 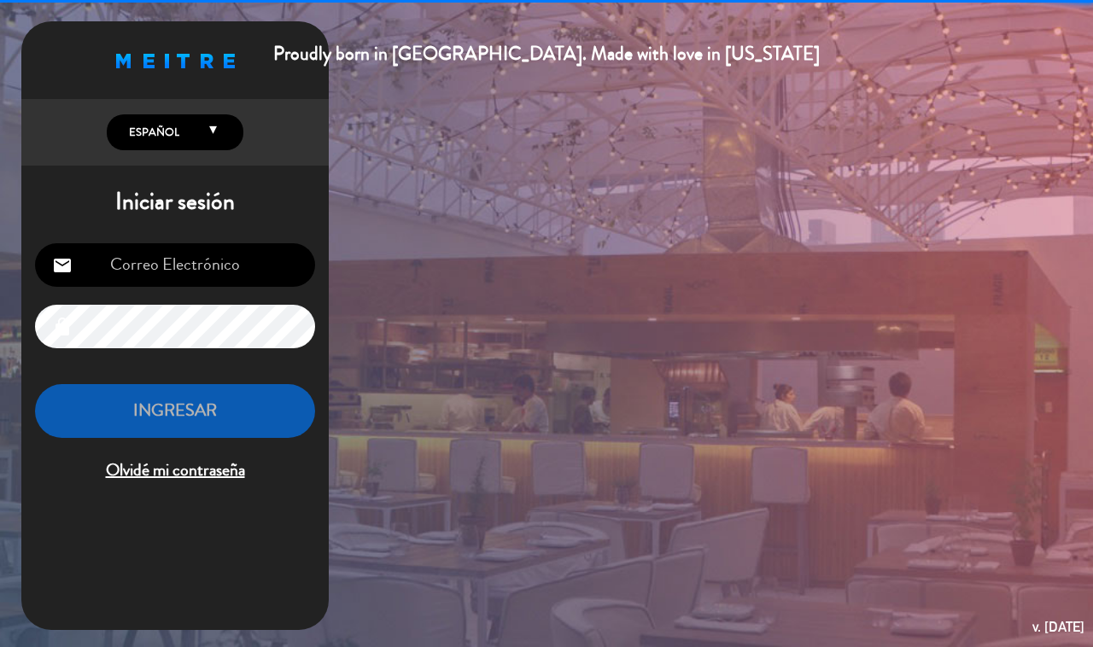 I want to click on i: lock, so click(x=62, y=327).